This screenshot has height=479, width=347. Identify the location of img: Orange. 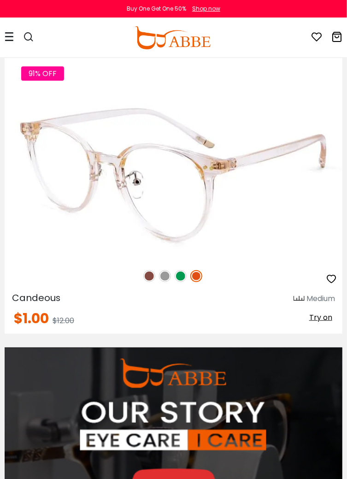
(197, 276).